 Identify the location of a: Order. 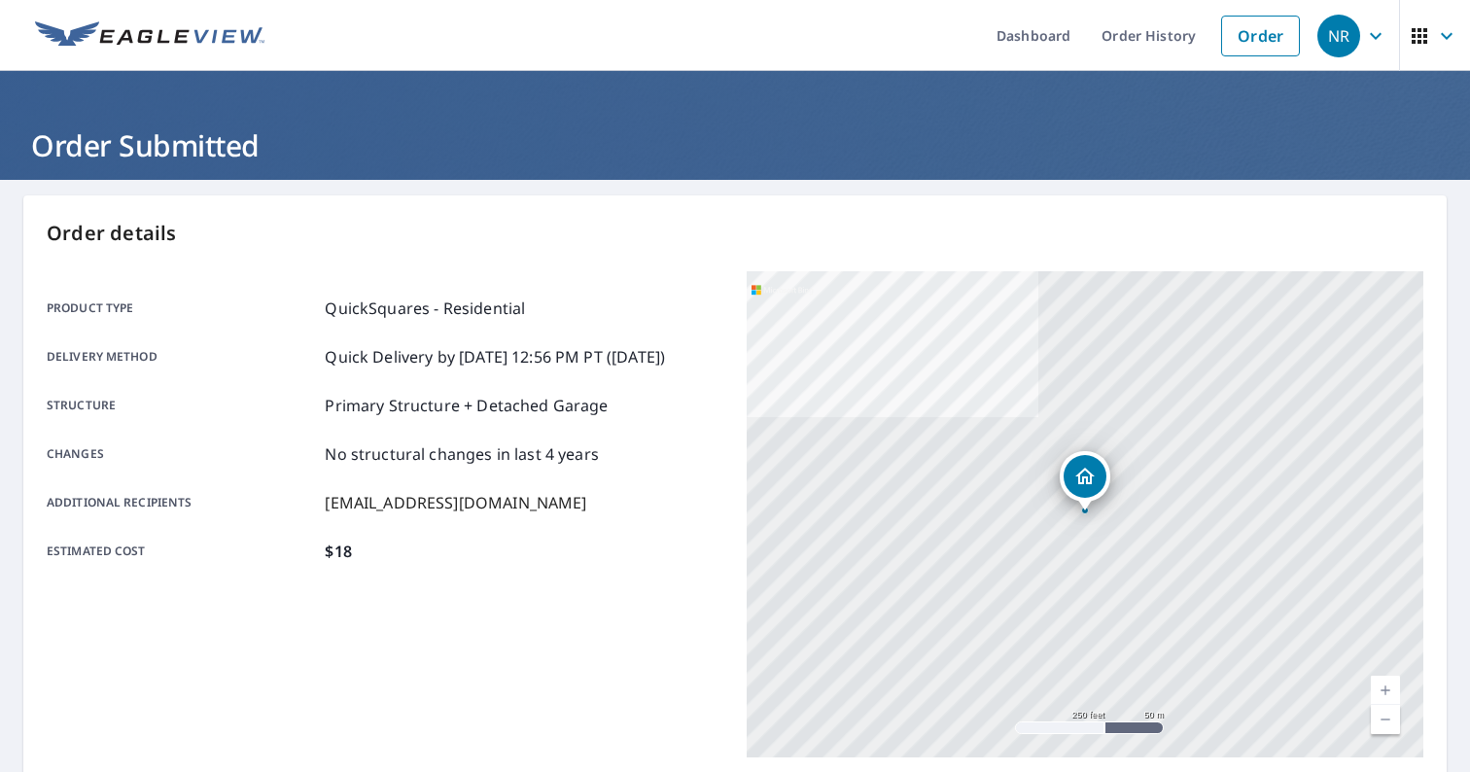
(1260, 36).